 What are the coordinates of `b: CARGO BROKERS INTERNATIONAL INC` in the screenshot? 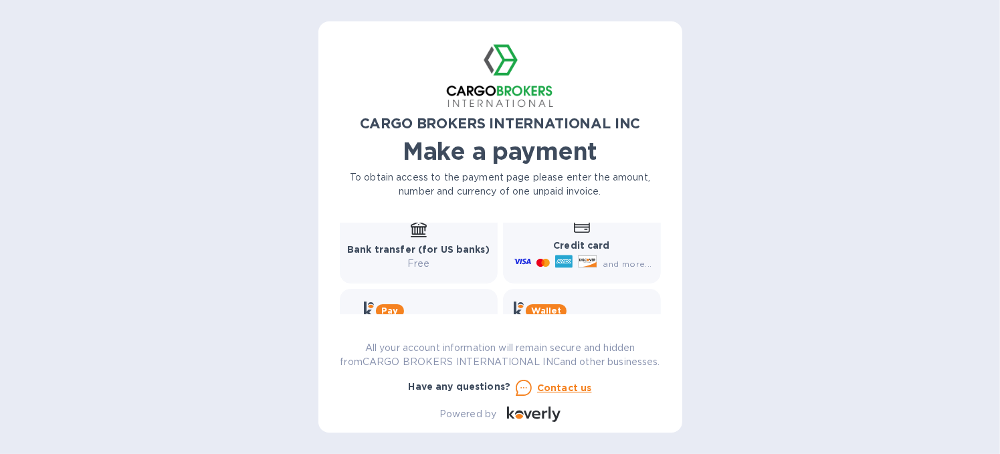 It's located at (500, 123).